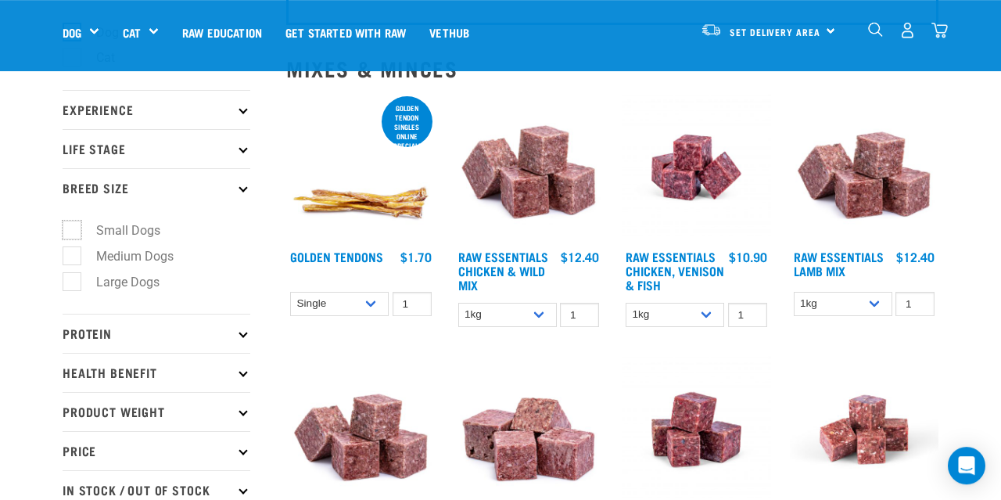  I want to click on img: van-moving.png, so click(711, 30).